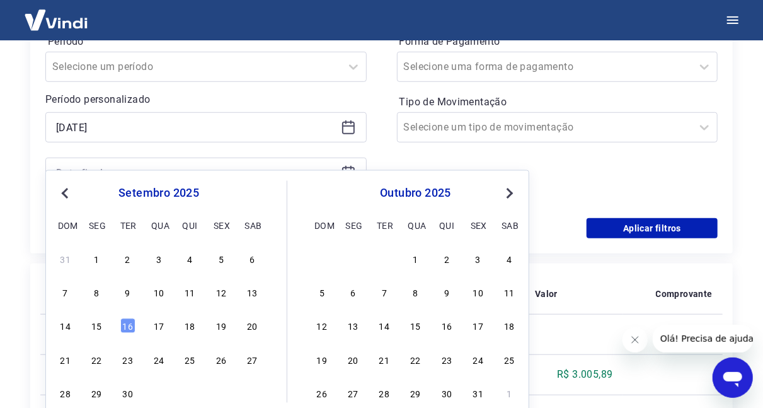  Describe the element at coordinates (159, 326) in the screenshot. I see `div: Choose quarta-feira, 17 de setembro de 2025` at that location.